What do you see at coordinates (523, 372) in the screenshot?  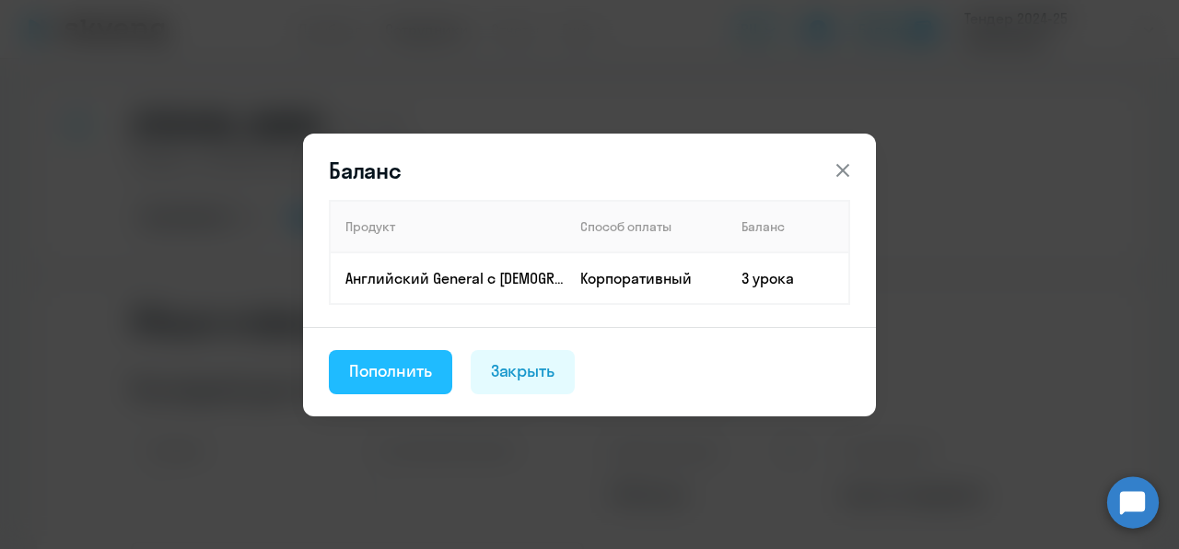 I see `button: Закрыть` at bounding box center [523, 372].